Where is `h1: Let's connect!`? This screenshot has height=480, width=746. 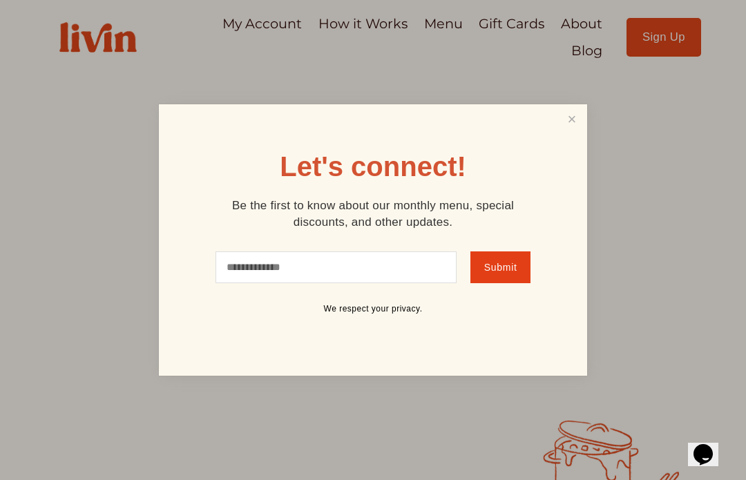 h1: Let's connect! is located at coordinates (373, 167).